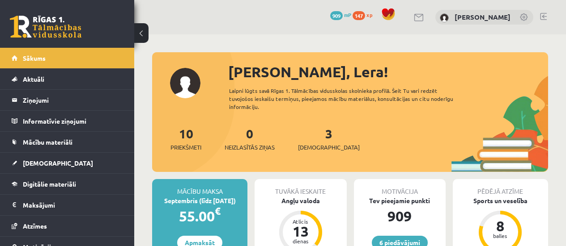 The width and height of the screenshot is (566, 246). Describe the element at coordinates (73, 100) in the screenshot. I see `legend: Ziņojumi` at that location.